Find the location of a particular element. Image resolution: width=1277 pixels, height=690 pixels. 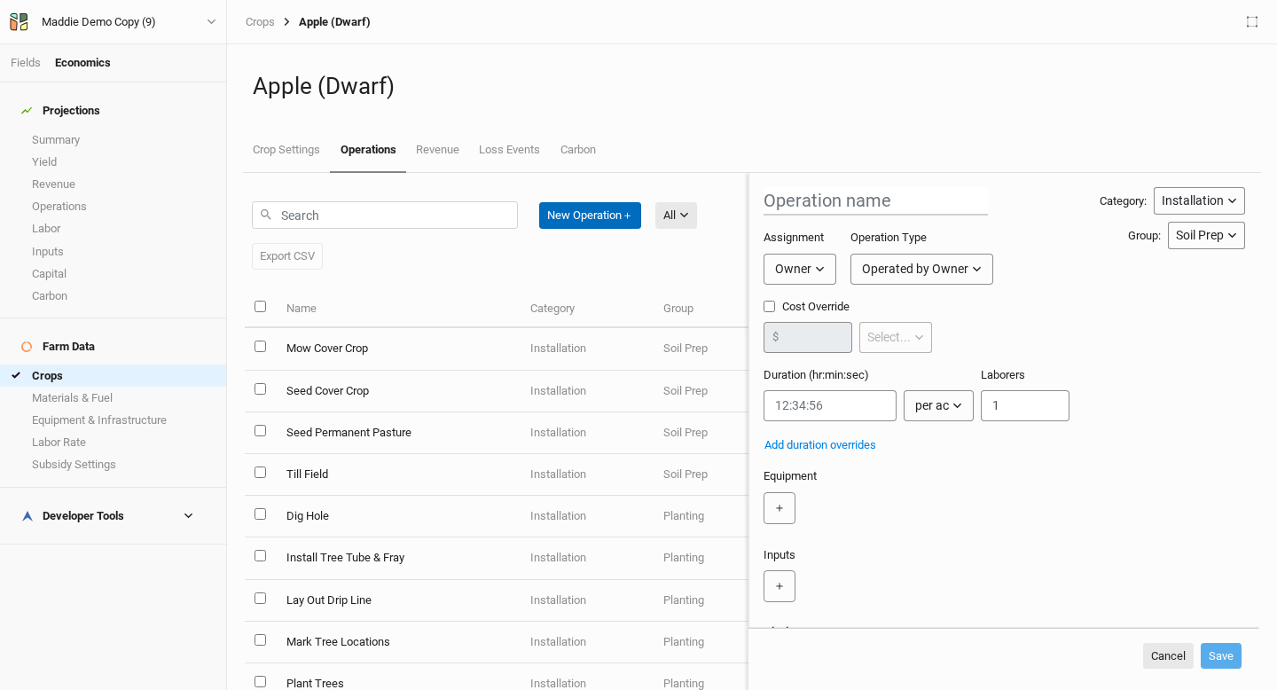

div: Maddie Demo Copy (9) is located at coordinates (98, 22).